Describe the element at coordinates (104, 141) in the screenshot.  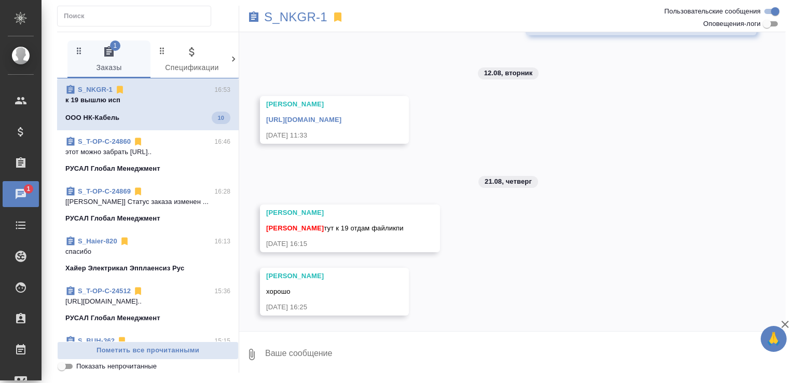
I see `a: S_T-OP-C-24860` at that location.